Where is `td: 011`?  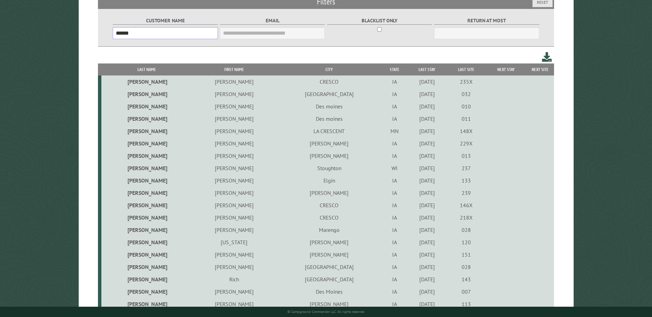
td: 011 is located at coordinates (466, 119).